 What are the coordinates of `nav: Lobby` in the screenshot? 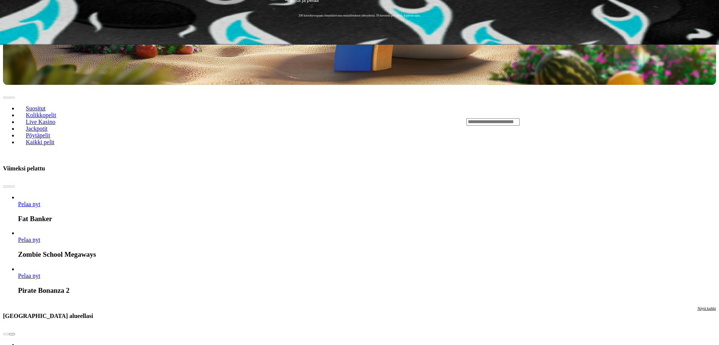 It's located at (227, 122).